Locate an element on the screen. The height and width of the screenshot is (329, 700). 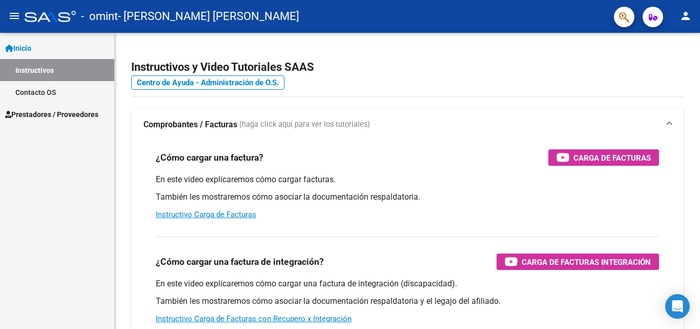
span: Prestadores / Proveedores is located at coordinates (52, 114).